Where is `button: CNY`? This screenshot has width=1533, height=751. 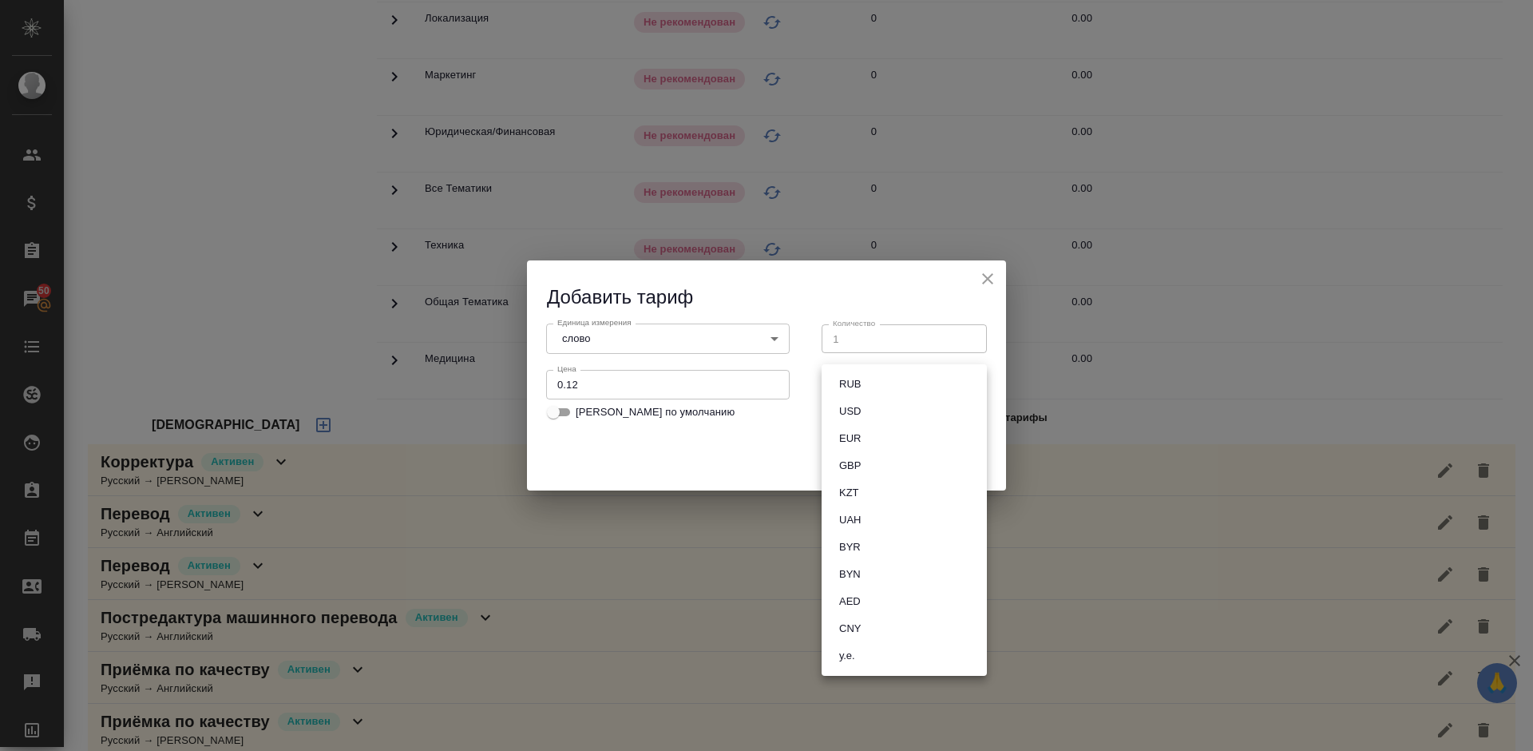
button: CNY is located at coordinates (850, 628).